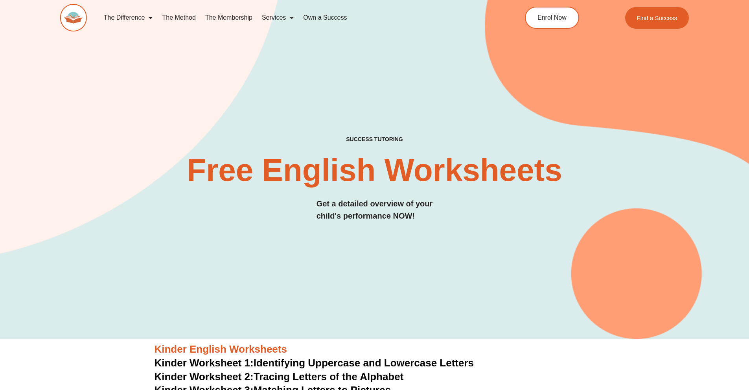  I want to click on a: Kinder Worksheet 1:Identifying Uppercase and Lowercase Letters, so click(314, 363).